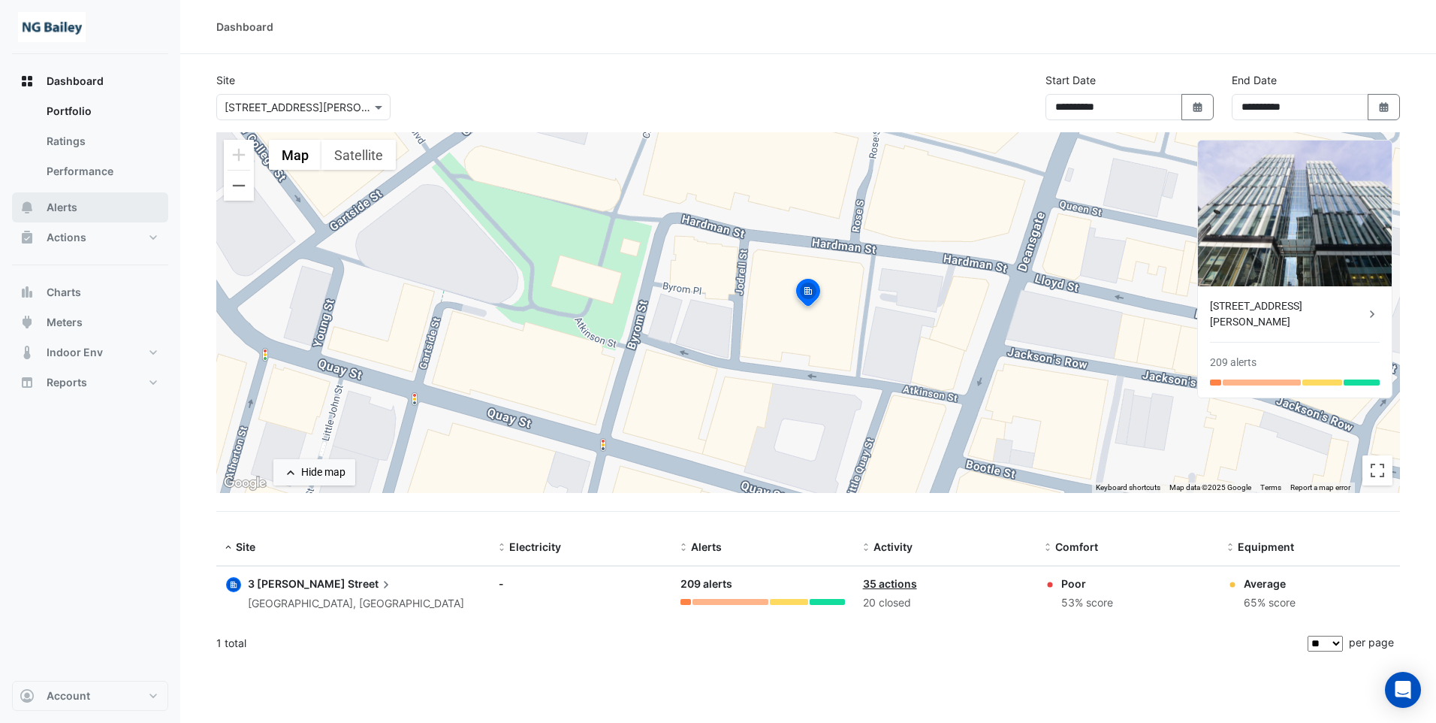  What do you see at coordinates (1087, 602) in the screenshot?
I see `div: 53% score` at bounding box center [1087, 602].